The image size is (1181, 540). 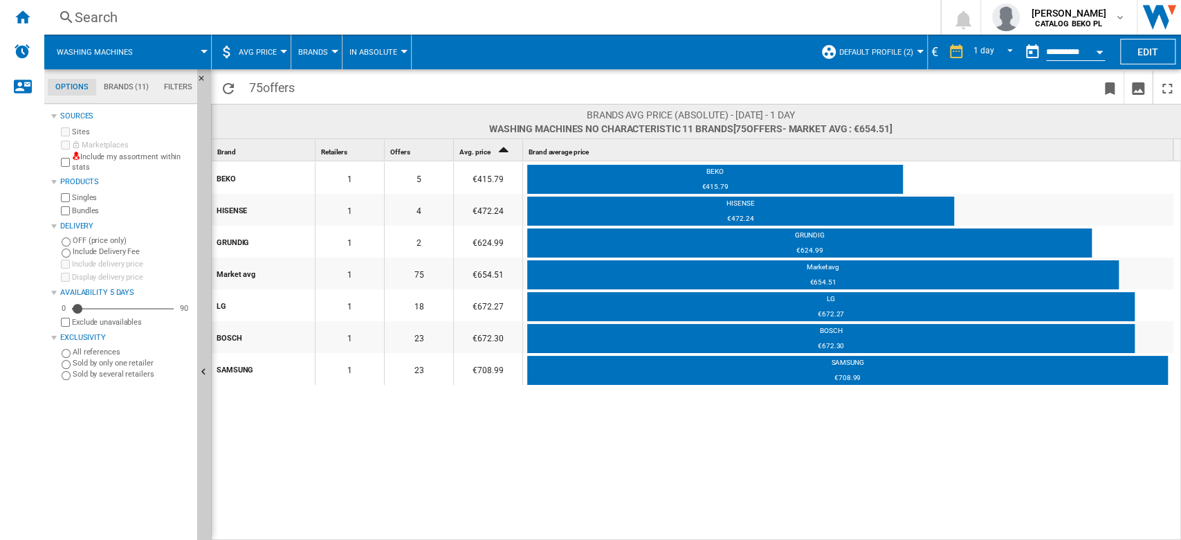 What do you see at coordinates (257, 52) in the screenshot?
I see `span: AVG Price` at bounding box center [257, 52].